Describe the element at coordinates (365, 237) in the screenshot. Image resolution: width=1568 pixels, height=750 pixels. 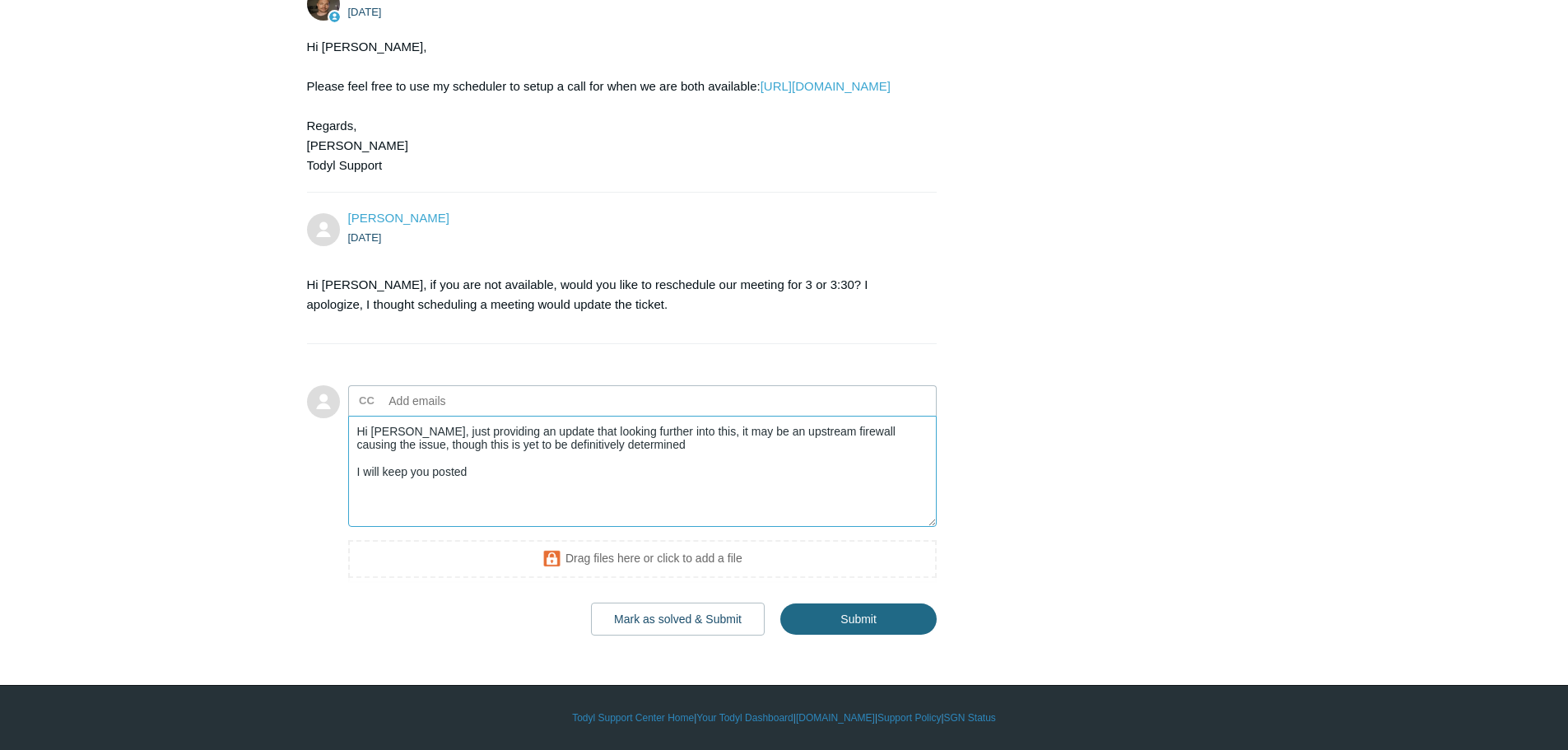
I see `time: 09/19/2025, 14:31` at that location.